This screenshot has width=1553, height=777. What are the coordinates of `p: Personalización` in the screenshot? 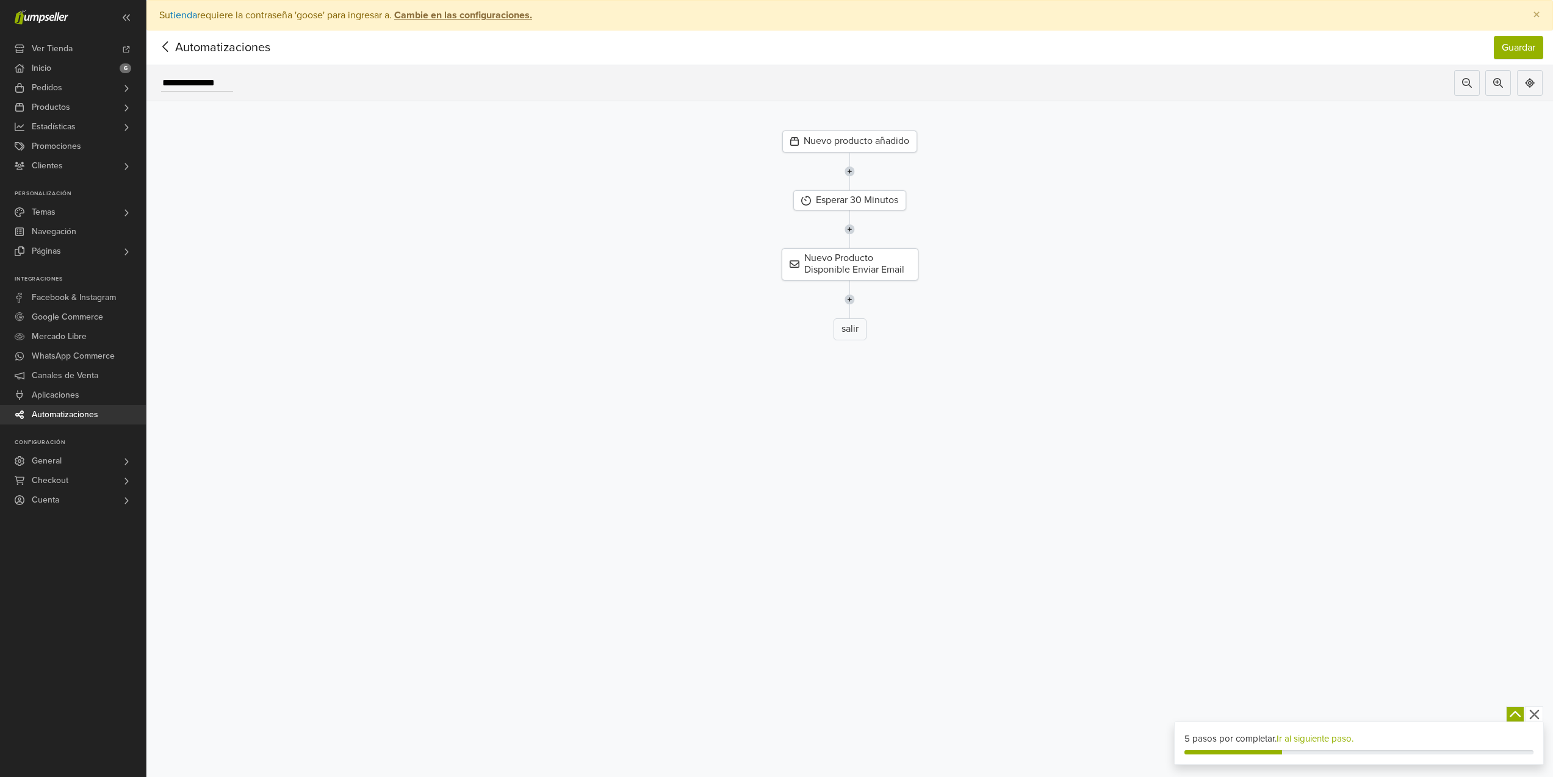 It's located at (80, 194).